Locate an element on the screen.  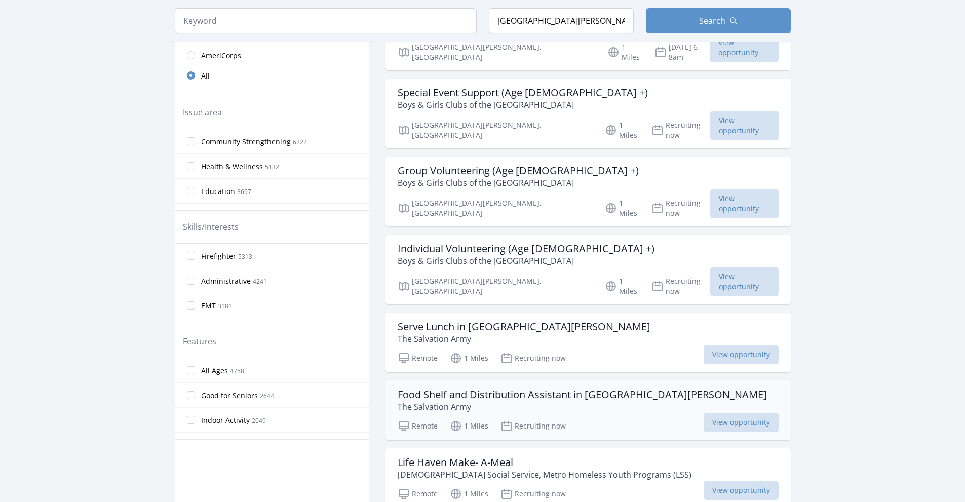
span: 3181 is located at coordinates (225, 306).